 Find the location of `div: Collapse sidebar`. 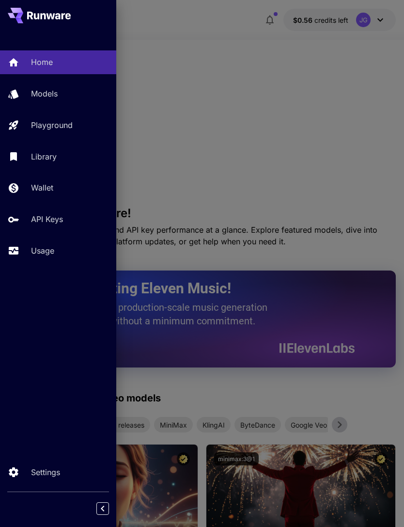

div: Collapse sidebar is located at coordinates (110, 508).